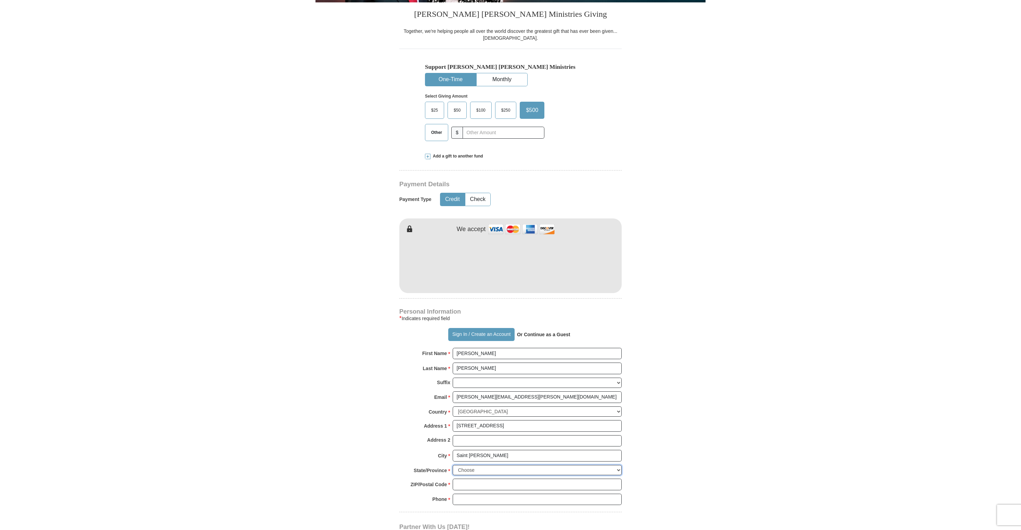 The width and height of the screenshot is (1021, 530). Describe the element at coordinates (451, 79) in the screenshot. I see `button: One-Time` at that location.